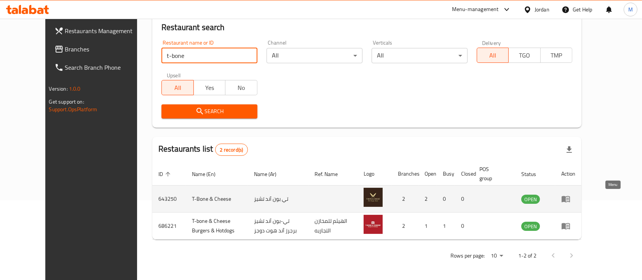  Describe the element at coordinates (475, 10) in the screenshot. I see `div: Menu-management` at that location.